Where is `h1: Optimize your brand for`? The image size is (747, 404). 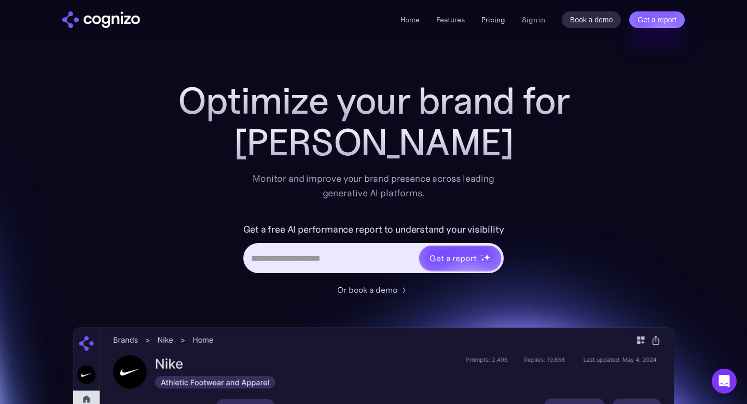
h1: Optimize your brand for is located at coordinates (374, 101).